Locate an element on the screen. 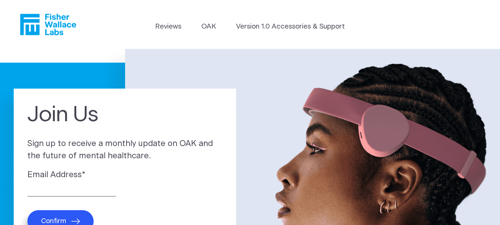  p: Sign up to receive a monthly update on OAK and the future of mental healthcare. is located at coordinates (125, 149).